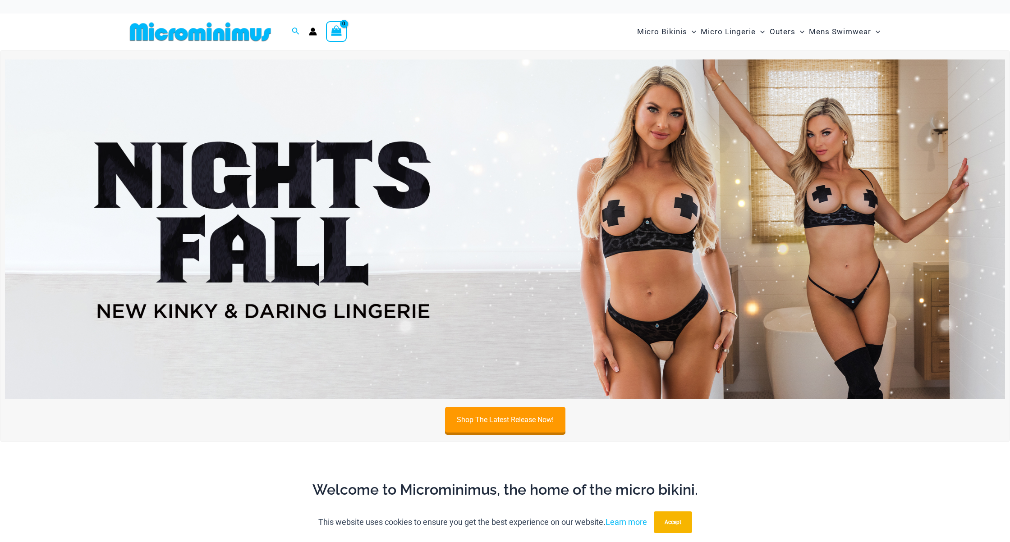  Describe the element at coordinates (662, 32) in the screenshot. I see `span: Micro Bikinis` at that location.